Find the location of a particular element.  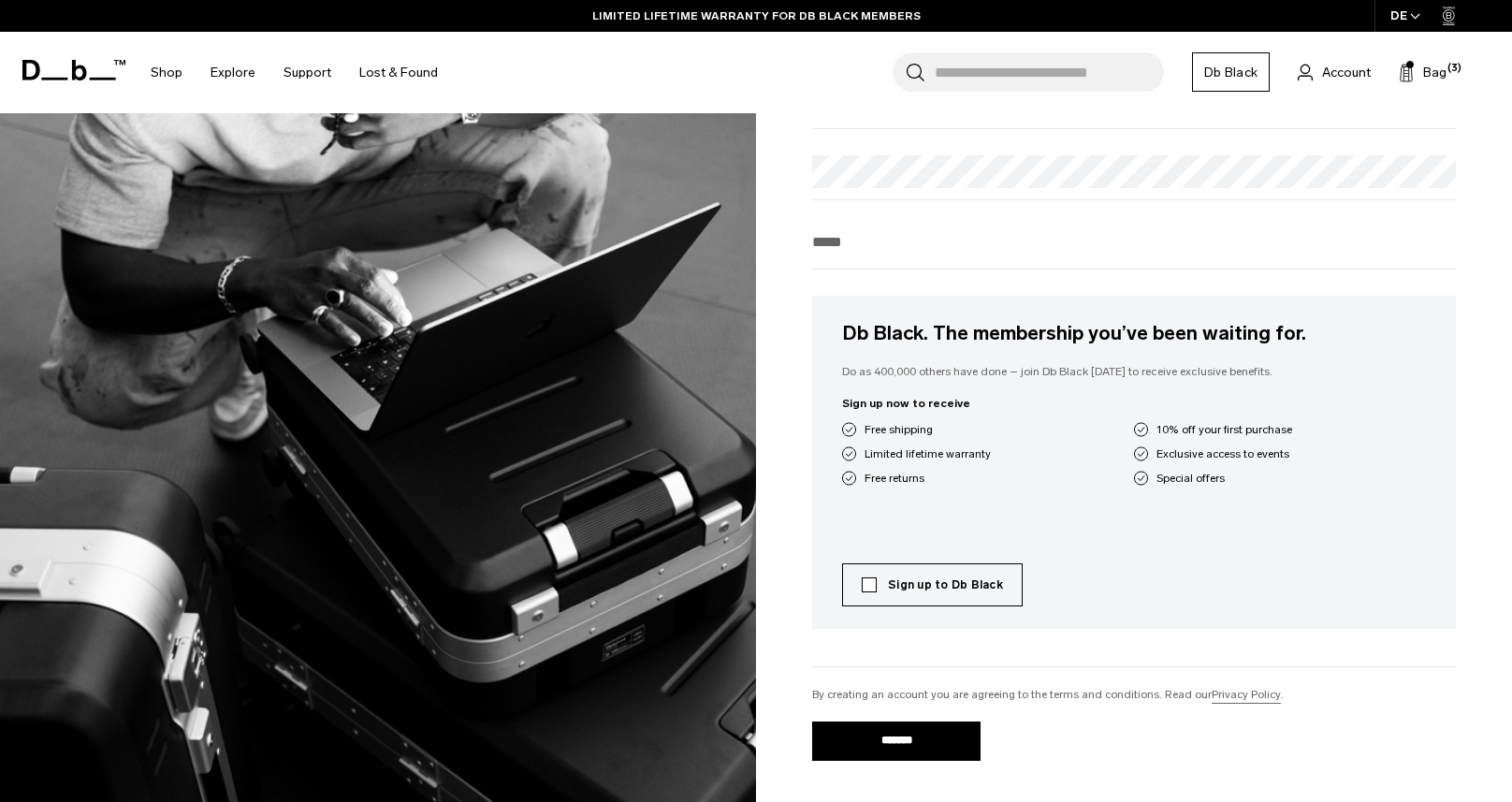

span: Account is located at coordinates (1346, 72).